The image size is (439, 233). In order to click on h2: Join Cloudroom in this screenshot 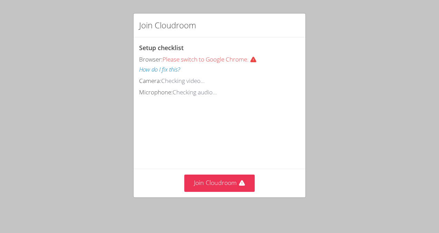, I will do `click(168, 25)`.